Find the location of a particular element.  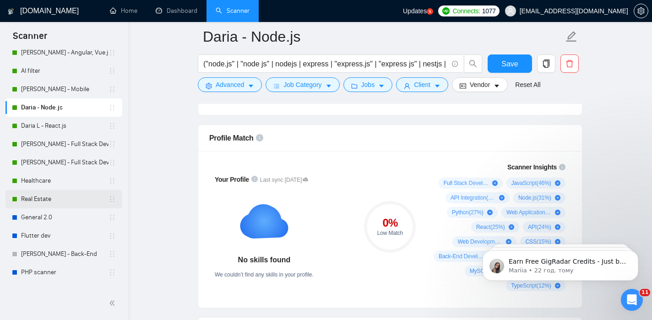

a: PHP scanner is located at coordinates (65, 272).